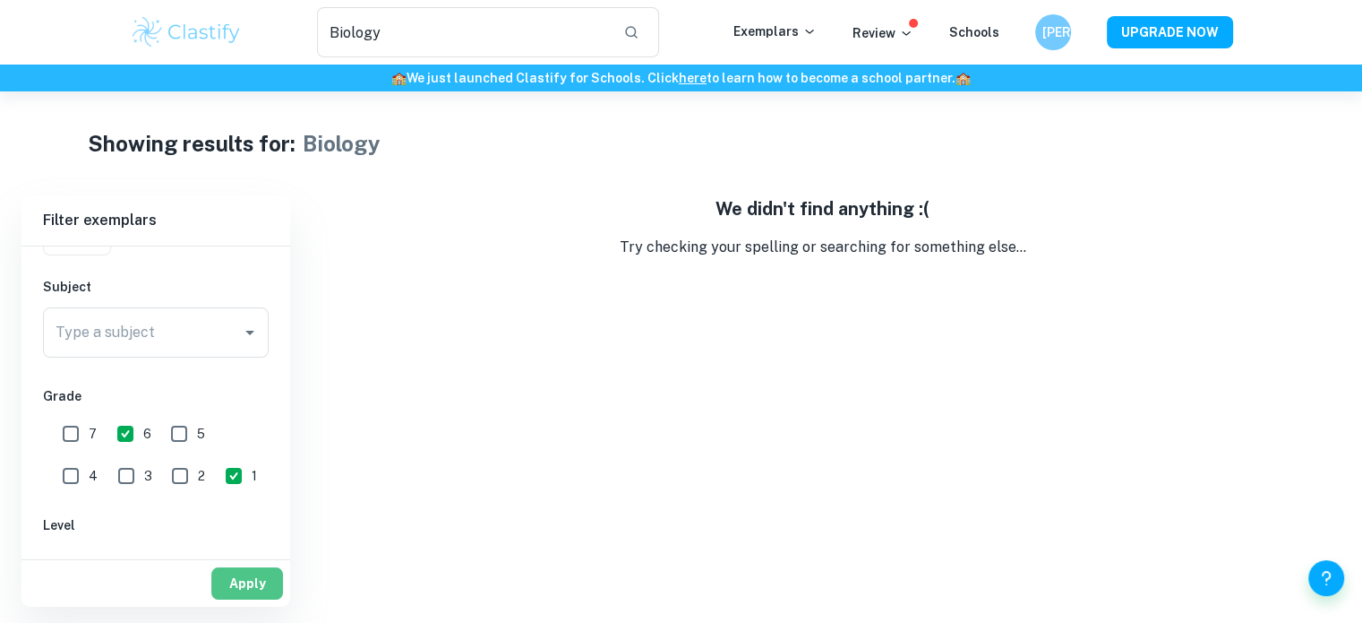 The width and height of the screenshot is (1362, 623). What do you see at coordinates (975, 32) in the screenshot?
I see `a: Schools` at bounding box center [975, 32].